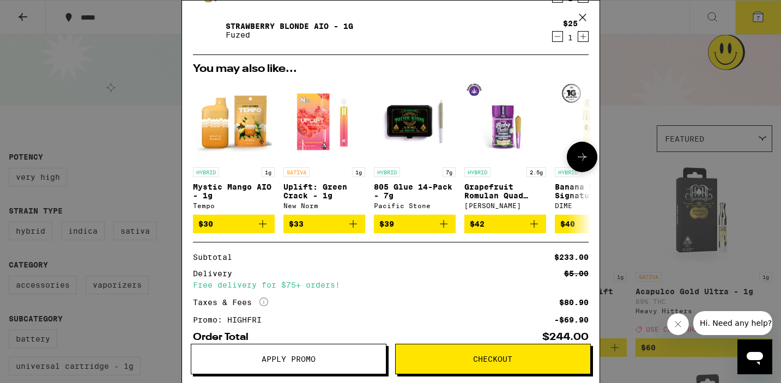  I want to click on a: Open page for Banana Punch Signature AIO - 1g from DIME, so click(596, 147).